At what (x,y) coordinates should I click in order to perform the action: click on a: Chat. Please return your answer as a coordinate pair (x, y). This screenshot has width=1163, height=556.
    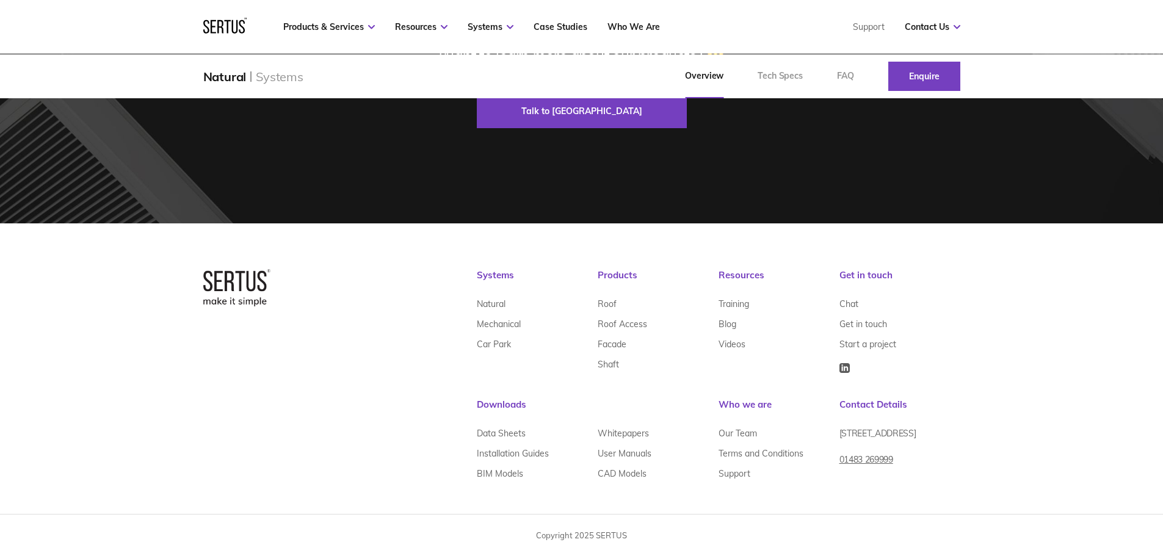
    Looking at the image, I should click on (848, 303).